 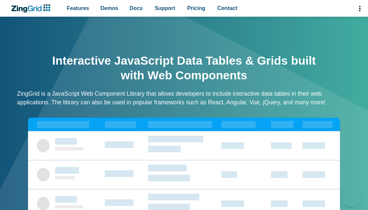 I want to click on span: Support, so click(x=165, y=8).